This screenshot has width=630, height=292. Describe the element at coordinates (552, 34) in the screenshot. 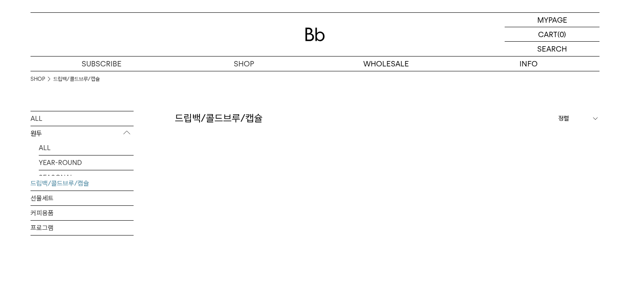

I see `a: CART (0)` at that location.